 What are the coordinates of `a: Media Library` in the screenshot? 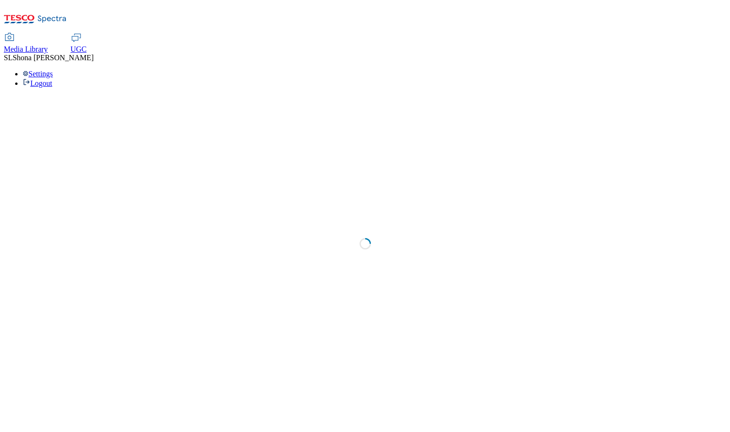 It's located at (26, 44).